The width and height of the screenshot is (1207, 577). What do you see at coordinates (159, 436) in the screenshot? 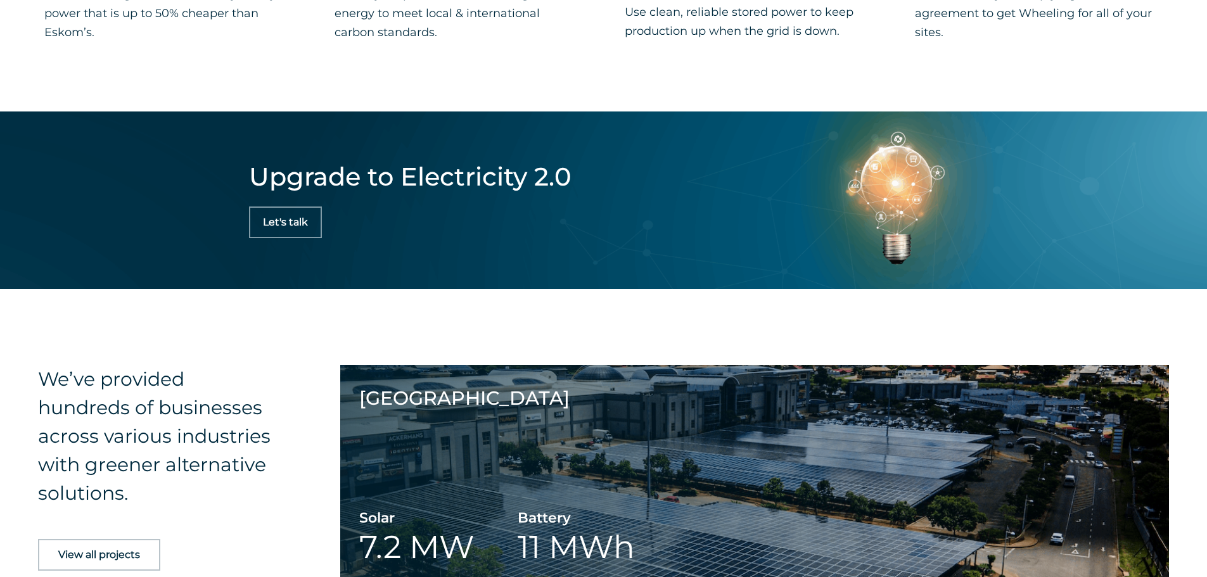
I see `h4: We’ve provided hundreds of businesses across various industries with greener alternative solutions.` at bounding box center [159, 436].